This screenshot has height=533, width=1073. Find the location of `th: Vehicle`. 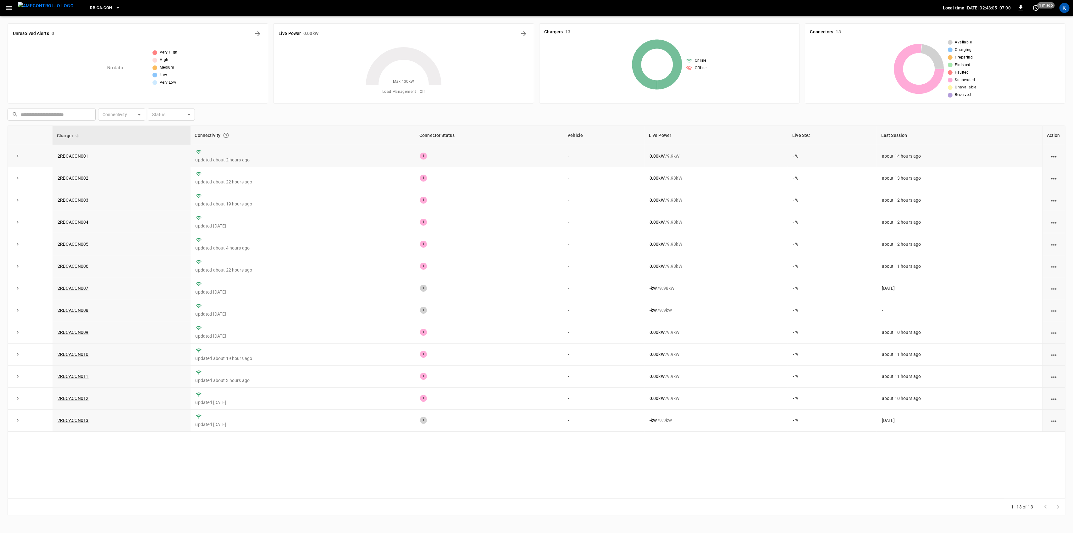

th: Vehicle is located at coordinates (604, 135).